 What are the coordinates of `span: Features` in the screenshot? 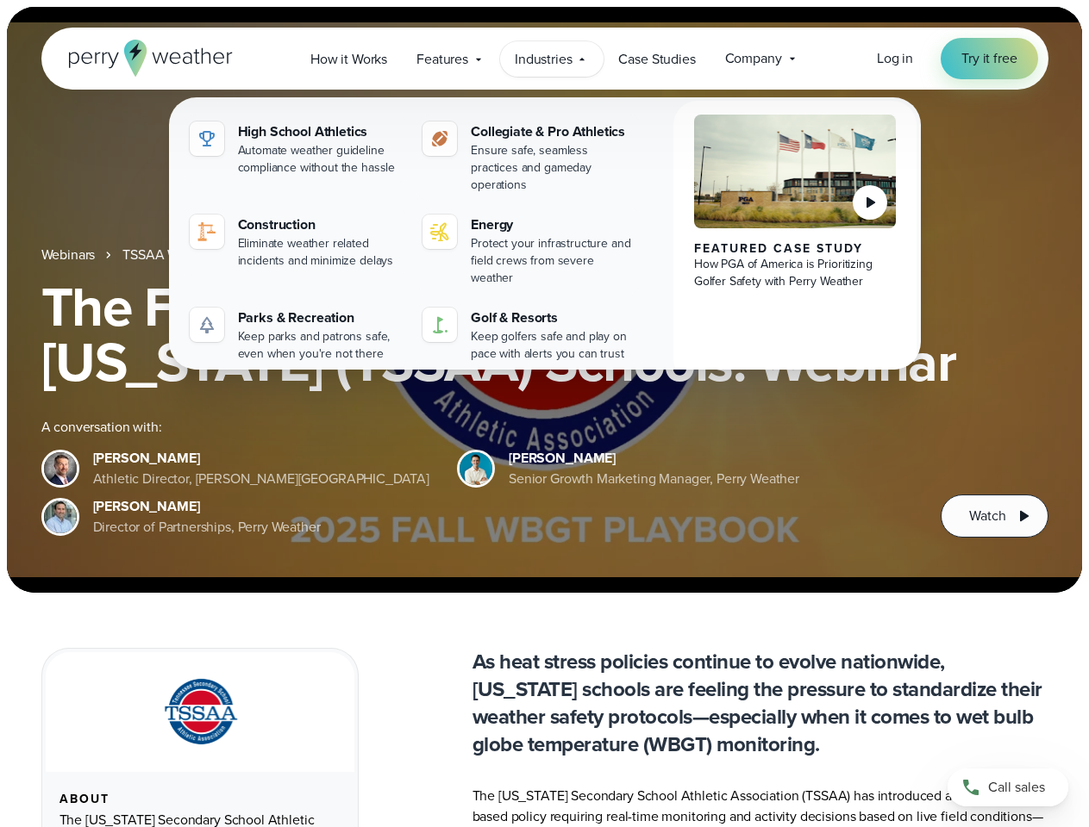 It's located at (442, 59).